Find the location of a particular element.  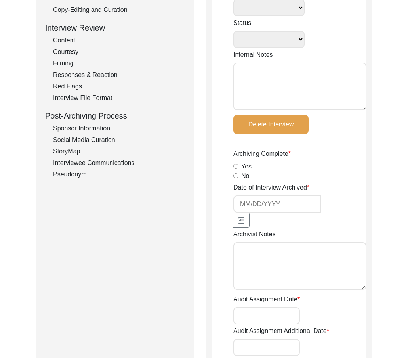

label: Internal Notes is located at coordinates (253, 55).